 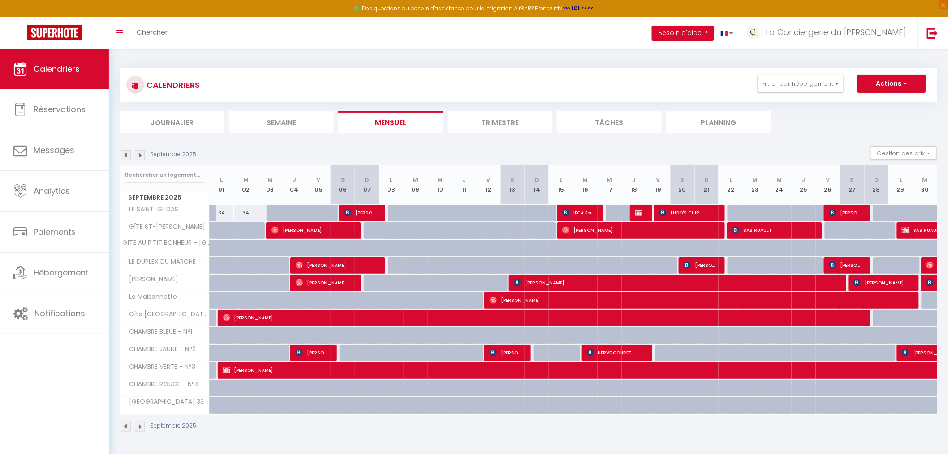 What do you see at coordinates (56, 69) in the screenshot?
I see `span: Calendriers` at bounding box center [56, 69].